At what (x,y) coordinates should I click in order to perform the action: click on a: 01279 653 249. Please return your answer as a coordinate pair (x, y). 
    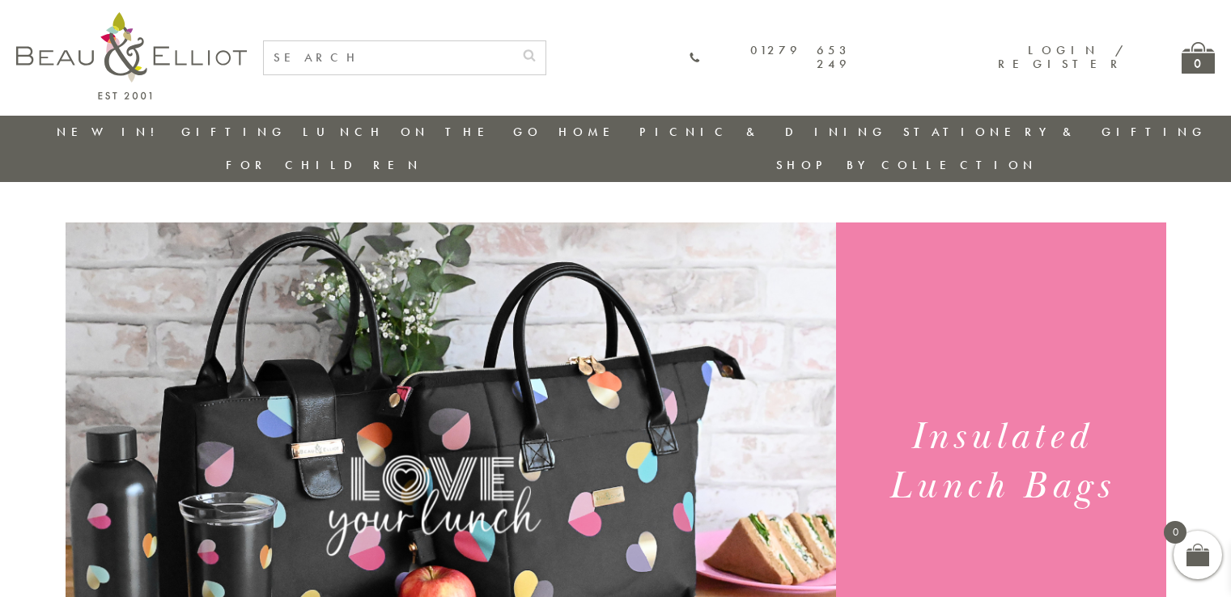
    Looking at the image, I should click on (770, 57).